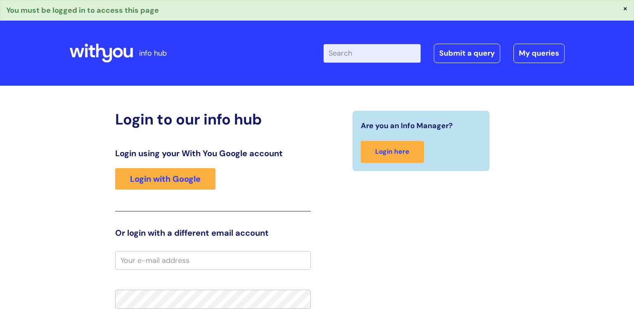 This screenshot has width=634, height=326. I want to click on a: Submit a query, so click(467, 53).